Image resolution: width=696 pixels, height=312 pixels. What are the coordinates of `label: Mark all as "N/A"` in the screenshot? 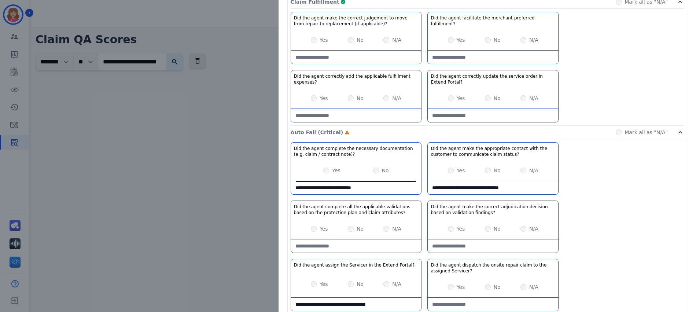 It's located at (646, 132).